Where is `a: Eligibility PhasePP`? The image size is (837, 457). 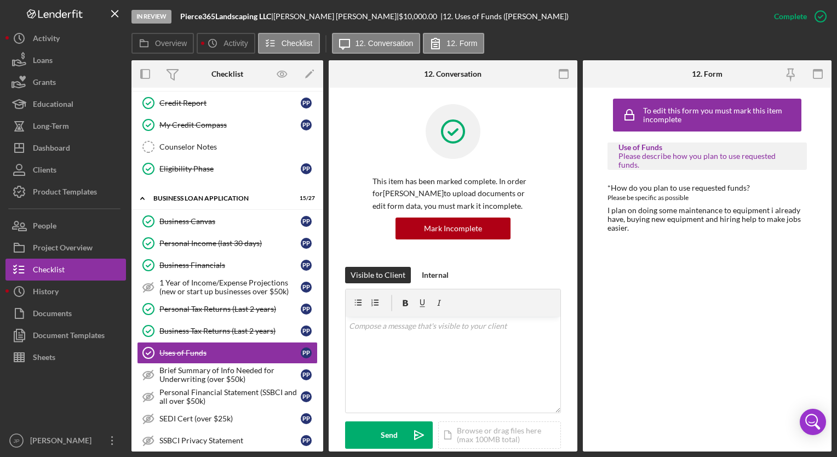
a: Eligibility PhasePP is located at coordinates (227, 169).